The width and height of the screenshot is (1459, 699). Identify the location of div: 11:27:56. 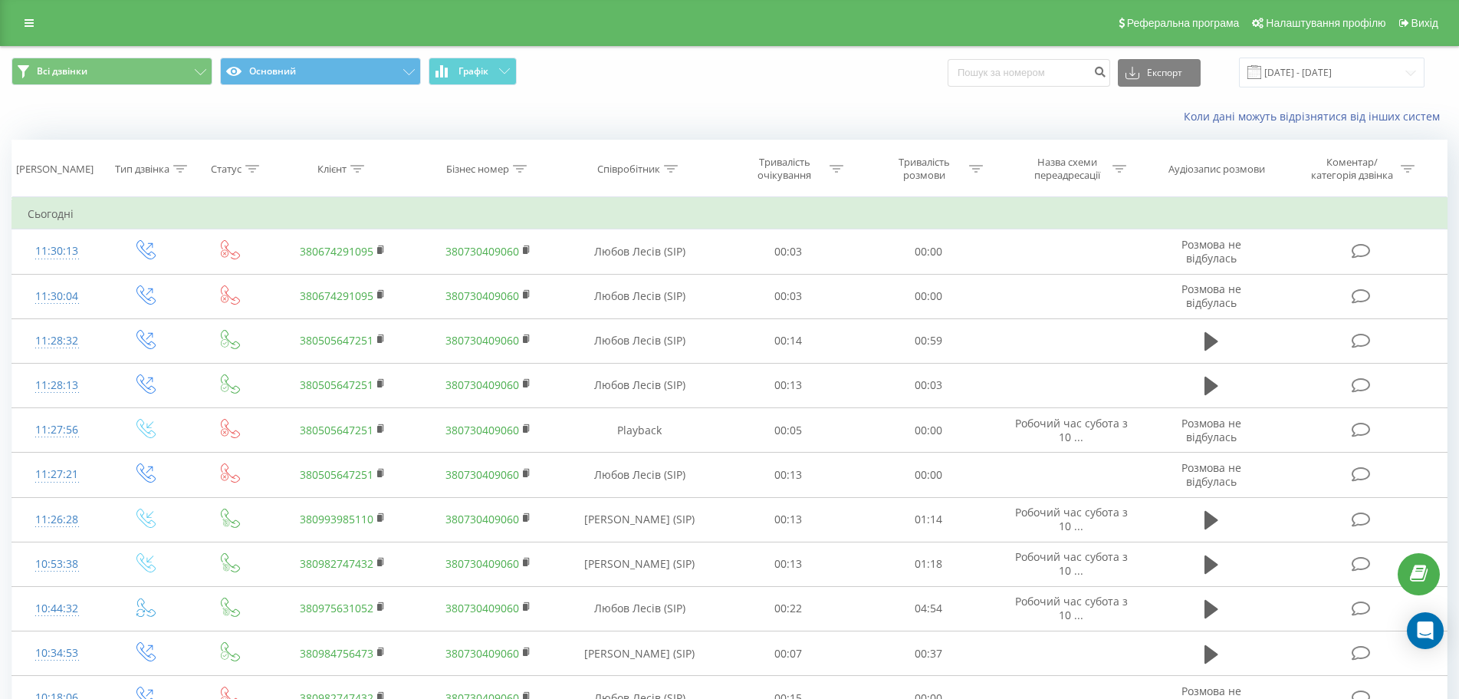
(57, 429).